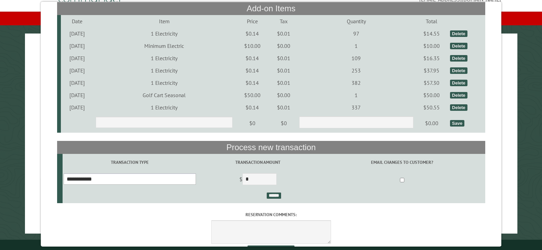 This screenshot has height=250, width=542. What do you see at coordinates (164, 95) in the screenshot?
I see `td: Golf Cart Seasonal` at bounding box center [164, 95].